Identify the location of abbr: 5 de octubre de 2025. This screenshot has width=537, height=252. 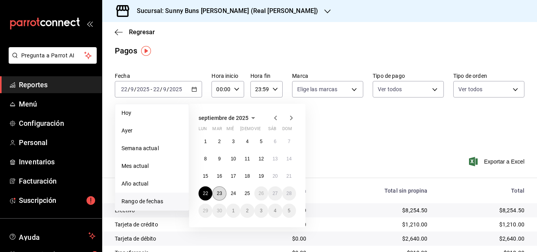
(289, 211).